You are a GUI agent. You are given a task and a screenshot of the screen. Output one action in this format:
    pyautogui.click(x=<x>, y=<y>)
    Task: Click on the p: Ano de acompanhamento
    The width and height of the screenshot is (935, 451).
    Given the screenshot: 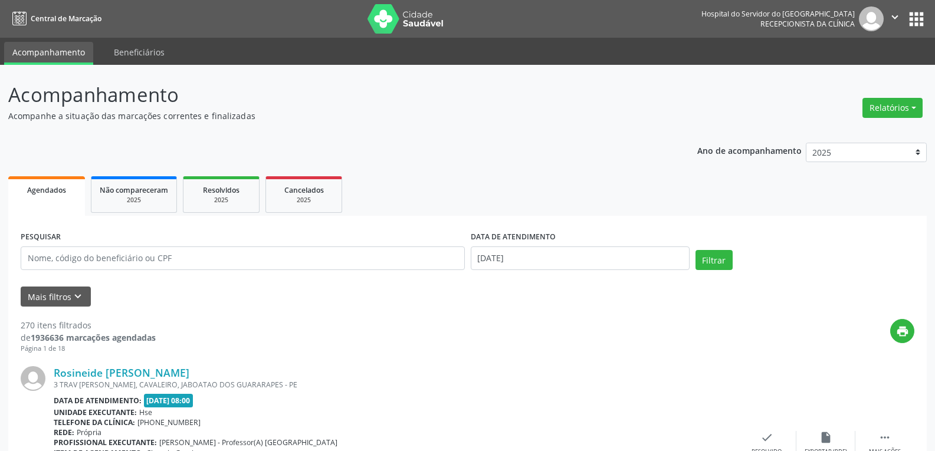 What is the action you would take?
    pyautogui.click(x=749, y=150)
    